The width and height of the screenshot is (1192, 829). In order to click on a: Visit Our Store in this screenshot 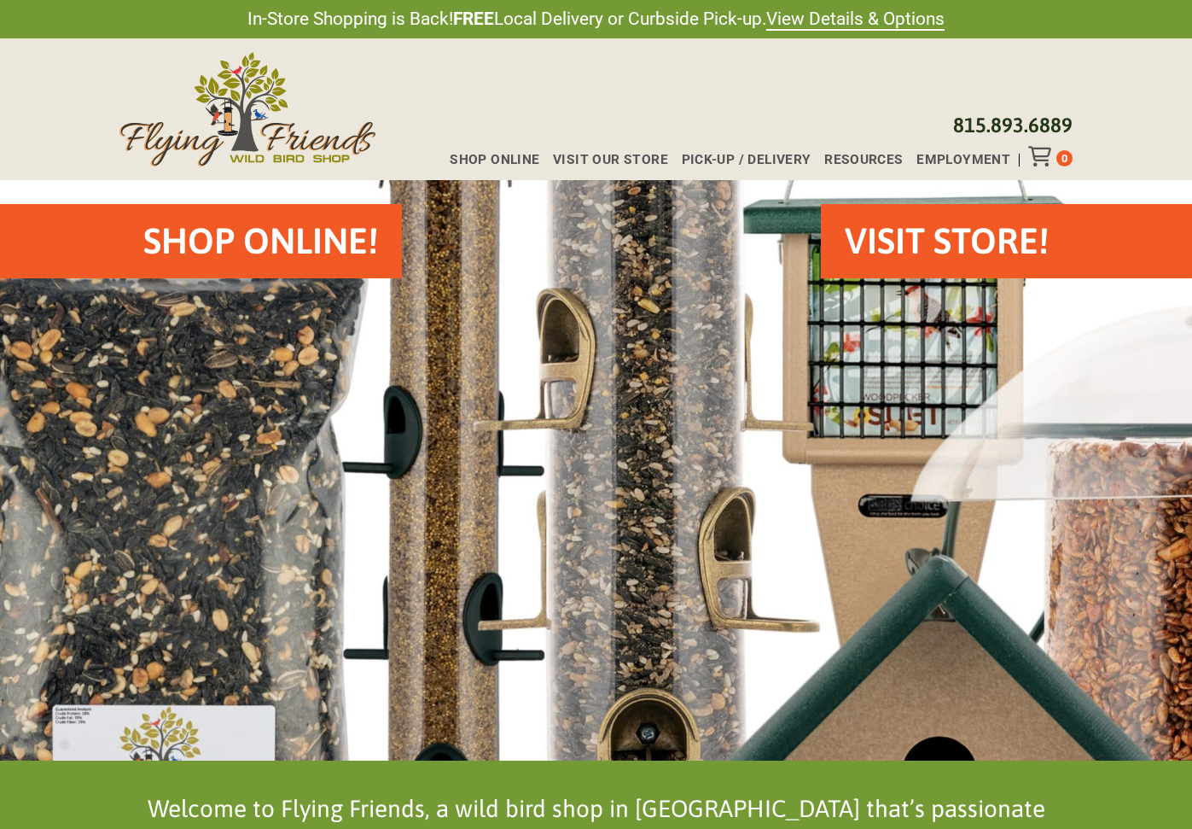, I will do `click(603, 160)`.